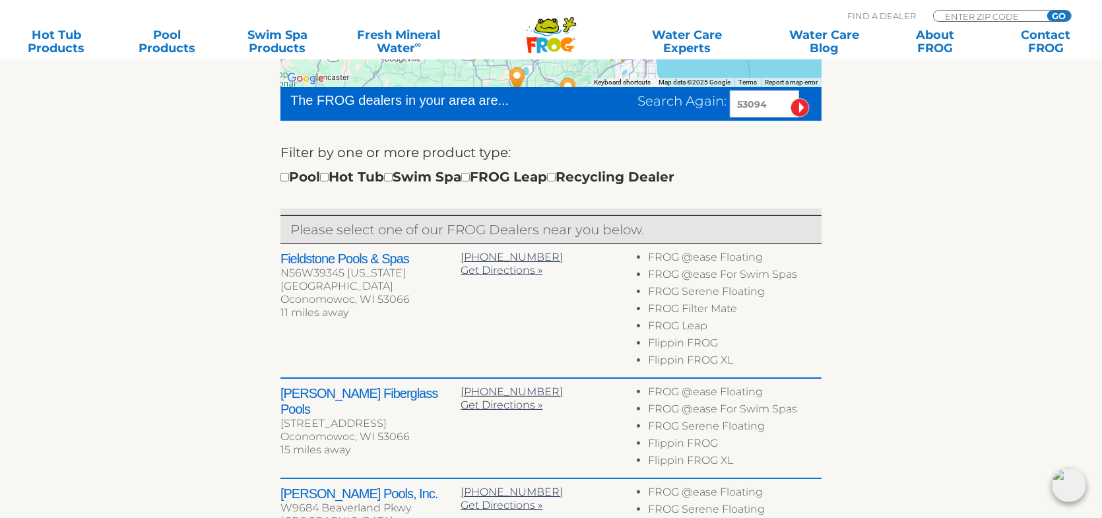 Image resolution: width=1102 pixels, height=518 pixels. Describe the element at coordinates (800, 108) in the screenshot. I see `input: Submit` at that location.